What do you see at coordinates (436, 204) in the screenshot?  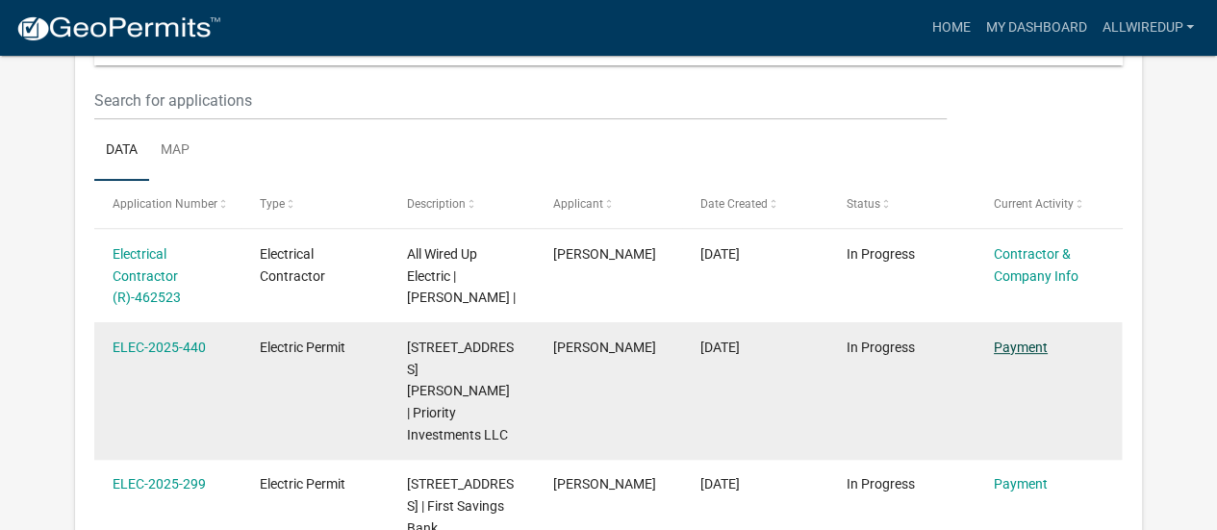 I see `span: Description` at bounding box center [436, 204].